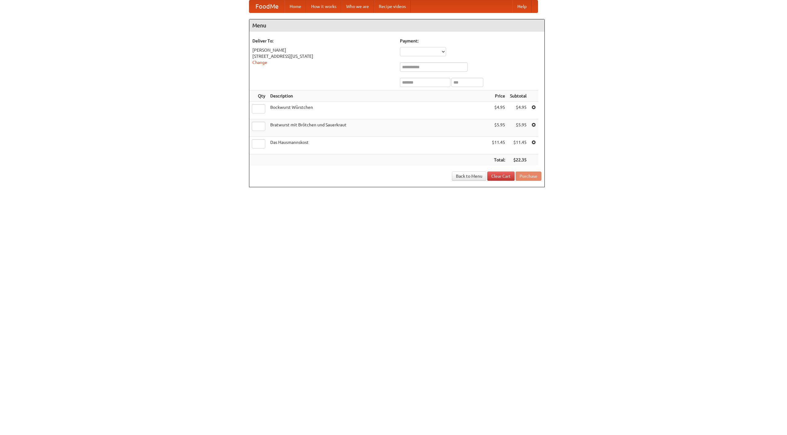 The width and height of the screenshot is (787, 435). Describe the element at coordinates (498, 96) in the screenshot. I see `th: Price` at that location.